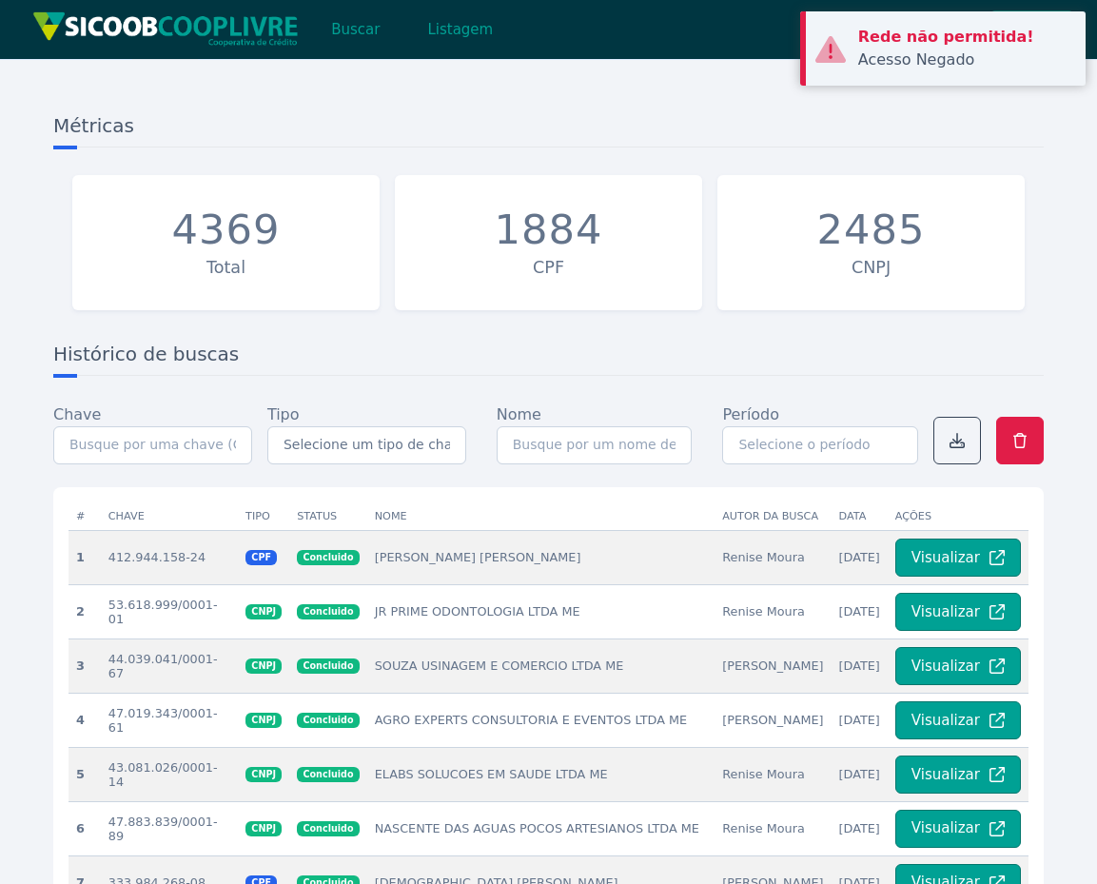  What do you see at coordinates (85, 774) in the screenshot?
I see `th: 5` at bounding box center [85, 774].